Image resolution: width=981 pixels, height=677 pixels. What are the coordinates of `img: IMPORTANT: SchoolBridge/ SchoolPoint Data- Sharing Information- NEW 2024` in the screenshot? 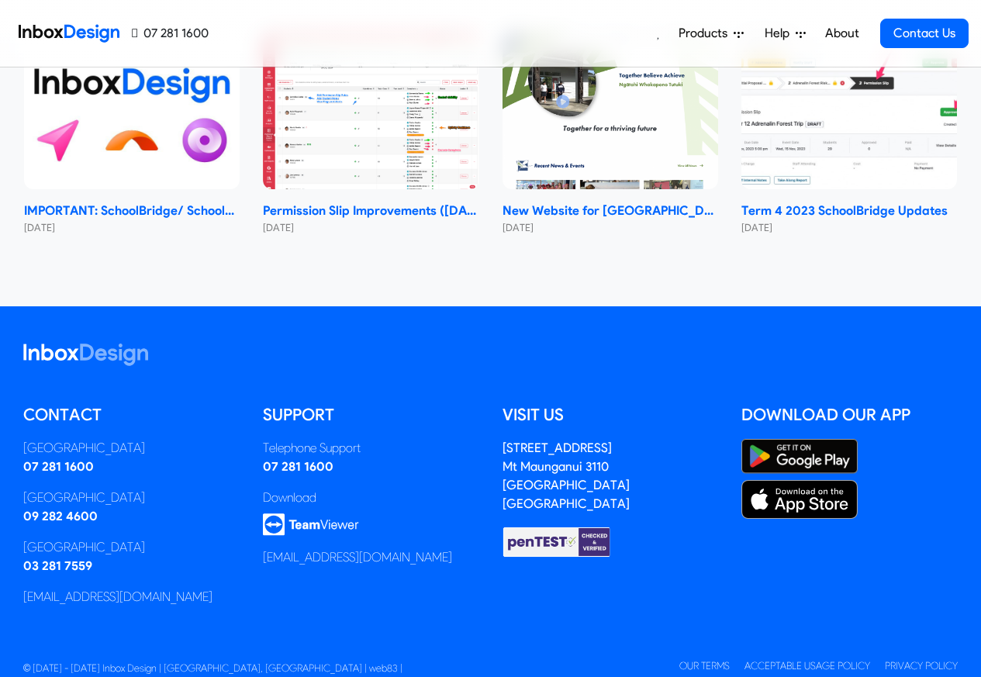 It's located at (132, 109).